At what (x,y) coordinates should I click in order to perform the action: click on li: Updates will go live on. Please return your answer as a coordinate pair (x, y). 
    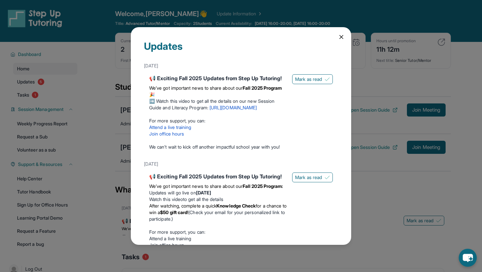
    Looking at the image, I should click on (218, 193).